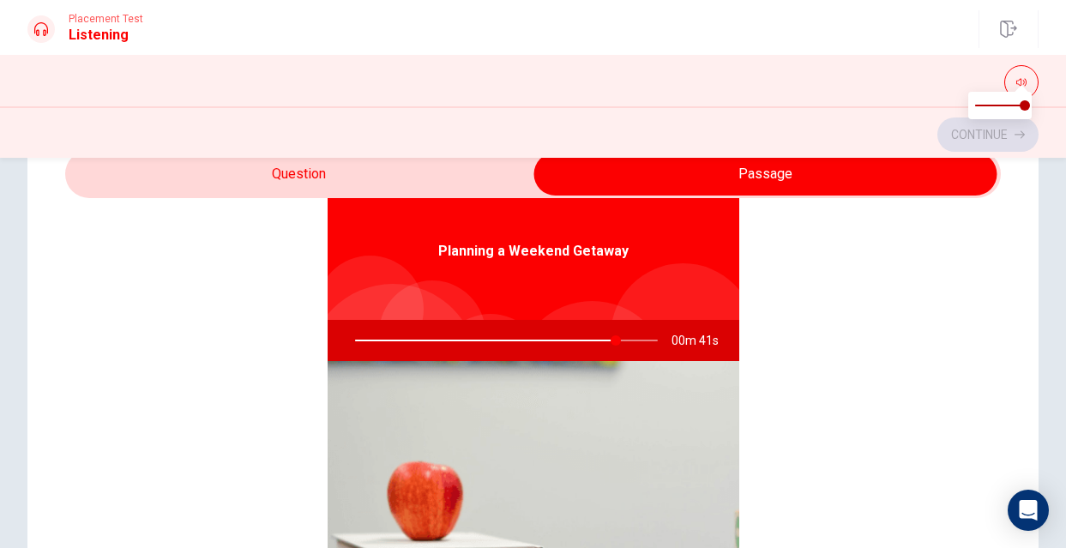  I want to click on span: Planning a Weekend Getaway, so click(533, 251).